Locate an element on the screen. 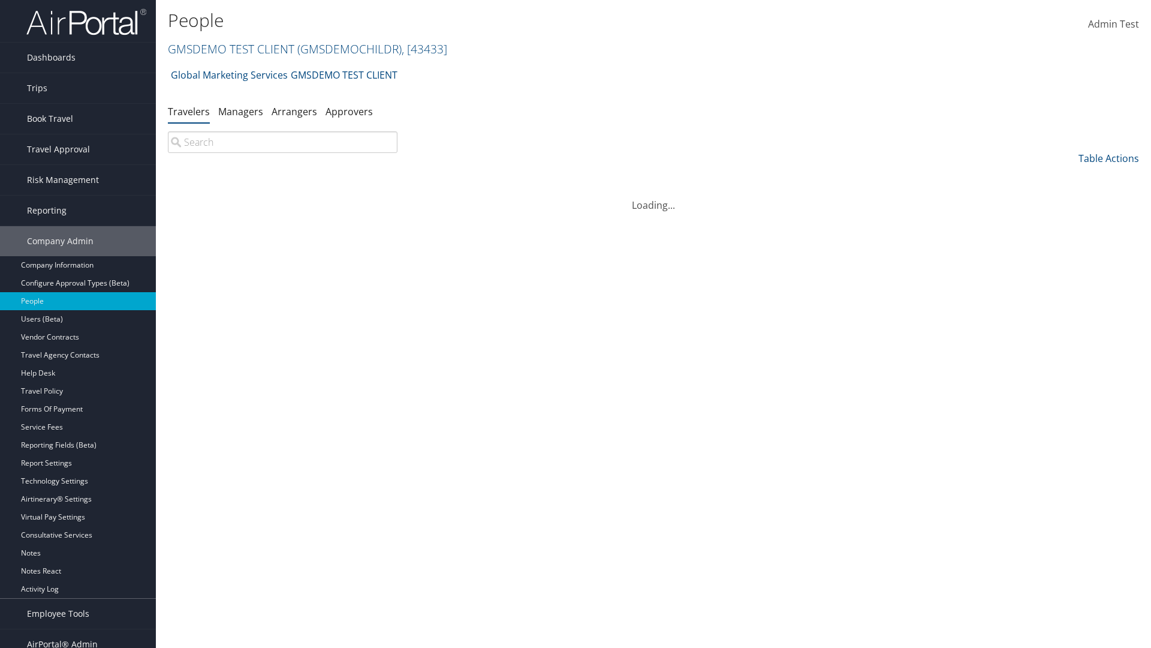 The image size is (1151, 648). span: Trips is located at coordinates (37, 88).